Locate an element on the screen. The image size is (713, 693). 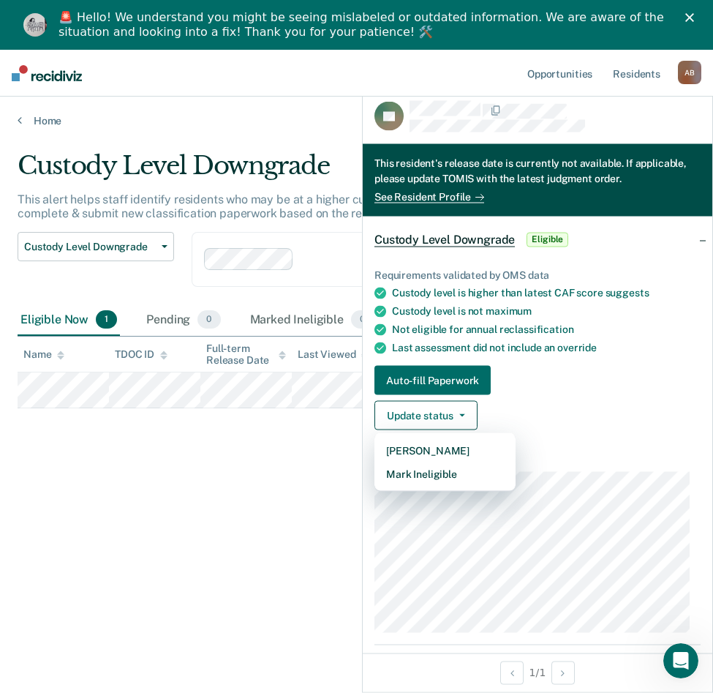
div: Custody Level Downgrade is located at coordinates (339, 171).